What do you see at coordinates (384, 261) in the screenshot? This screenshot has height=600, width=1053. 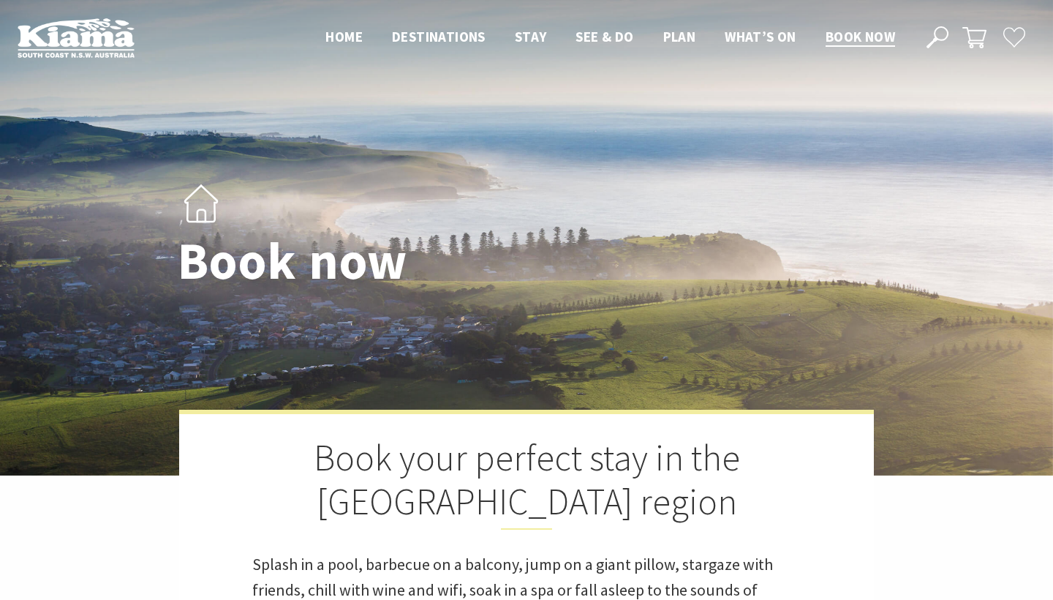 I see `h1: Book now` at bounding box center [384, 261].